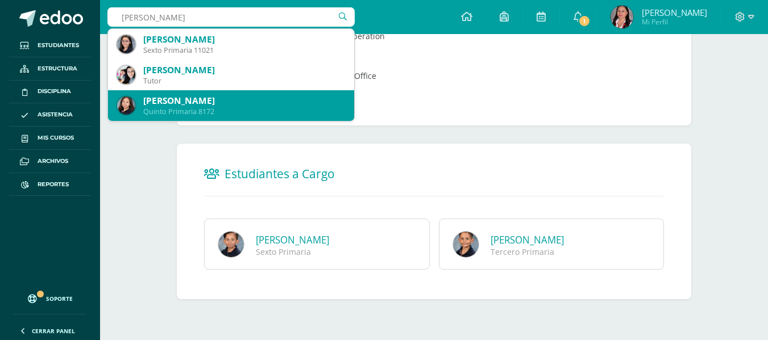 This screenshot has height=340, width=768. I want to click on span: Disciplina, so click(54, 92).